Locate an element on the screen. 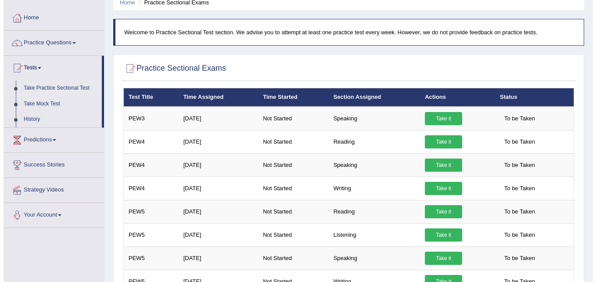 The width and height of the screenshot is (596, 282). td: PEW3 is located at coordinates (148, 119).